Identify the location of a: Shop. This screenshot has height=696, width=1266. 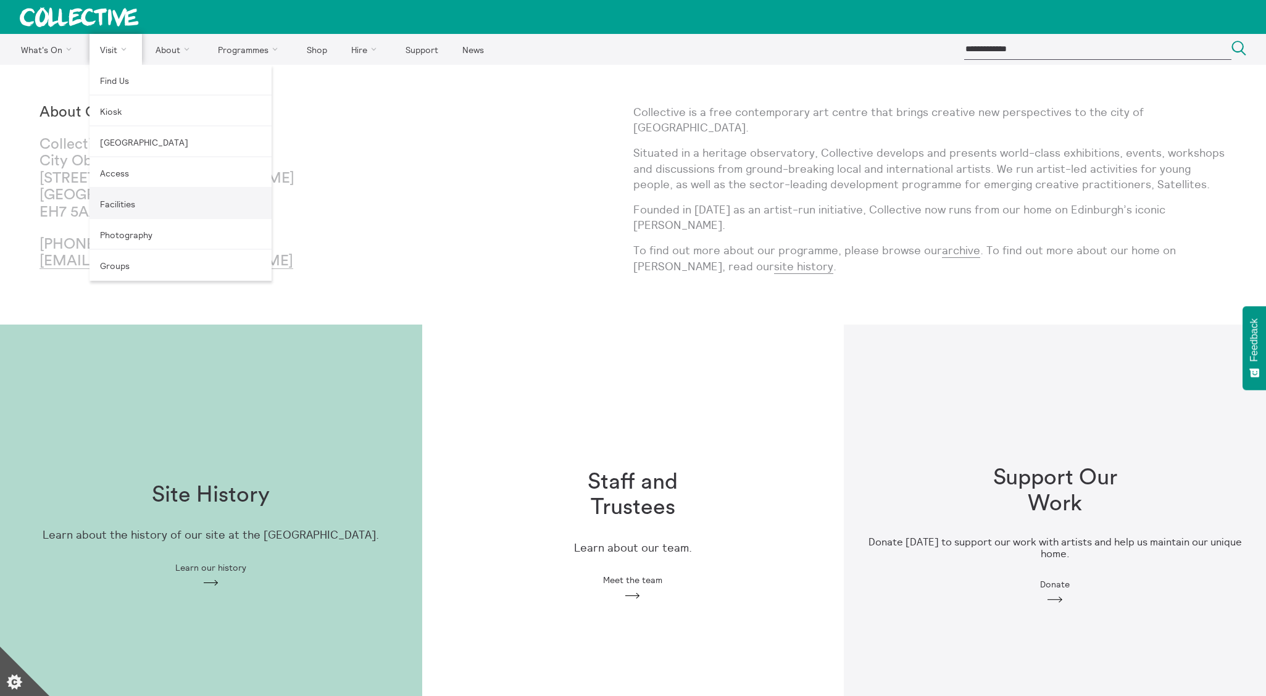
(317, 49).